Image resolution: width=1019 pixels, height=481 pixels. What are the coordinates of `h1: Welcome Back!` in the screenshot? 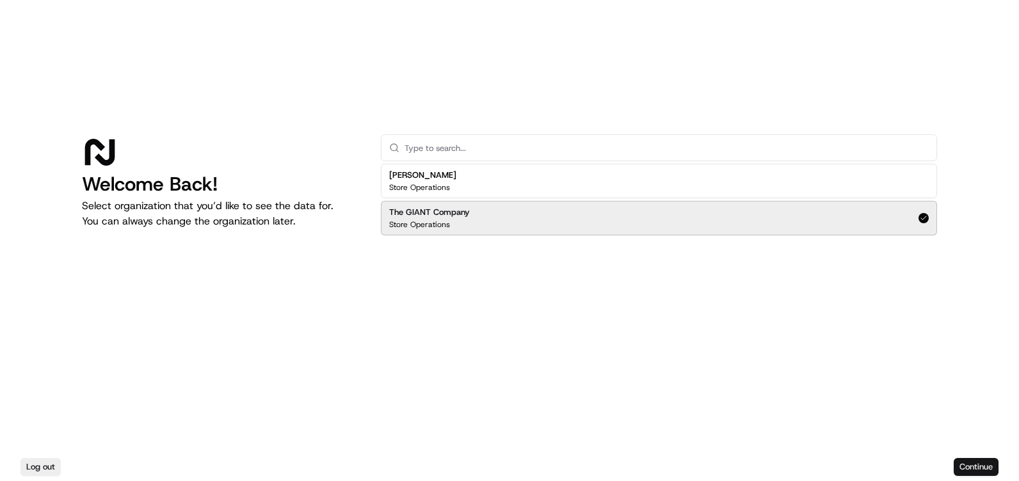 It's located at (221, 184).